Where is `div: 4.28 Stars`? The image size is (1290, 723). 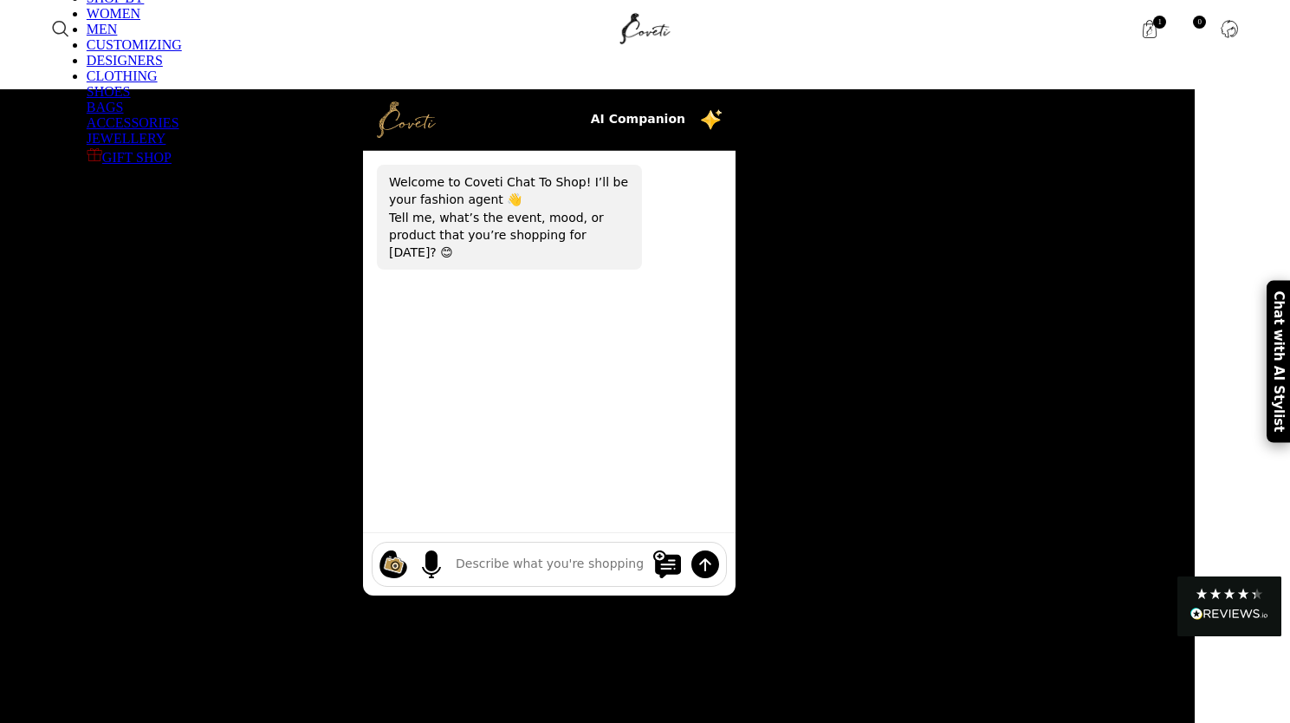
div: 4.28 Stars is located at coordinates (1230, 594).